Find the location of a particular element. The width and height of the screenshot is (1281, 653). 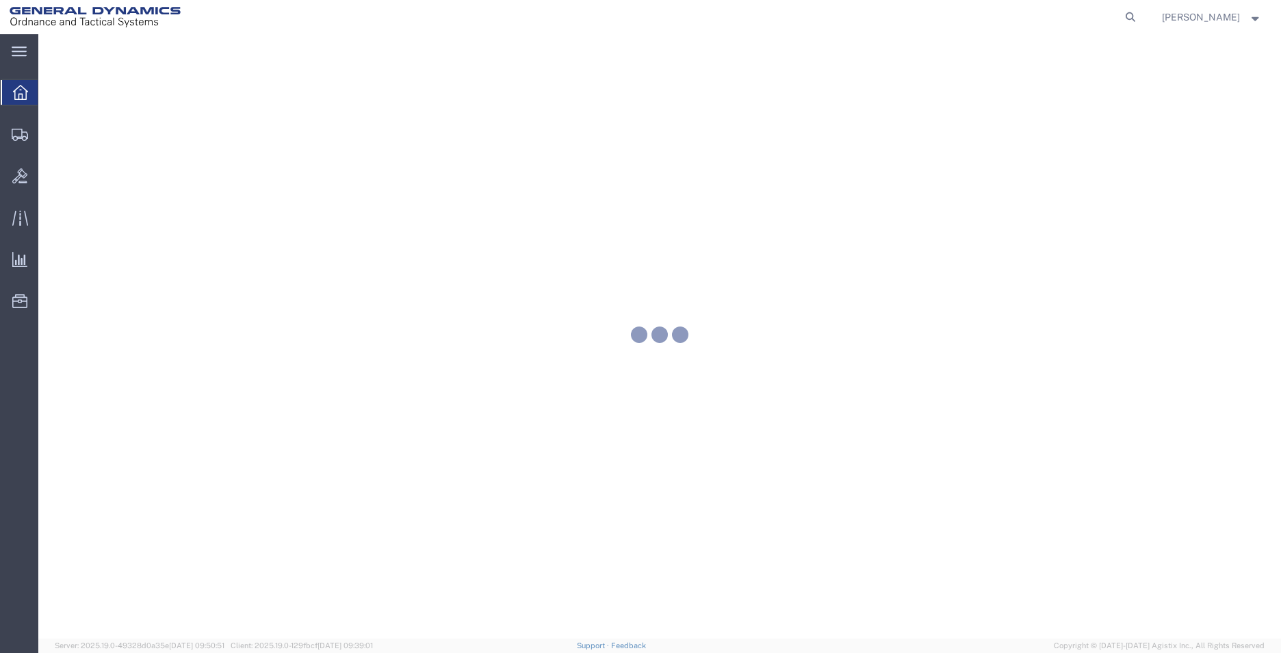

span: LaShirl Montgomery is located at coordinates (1201, 17).